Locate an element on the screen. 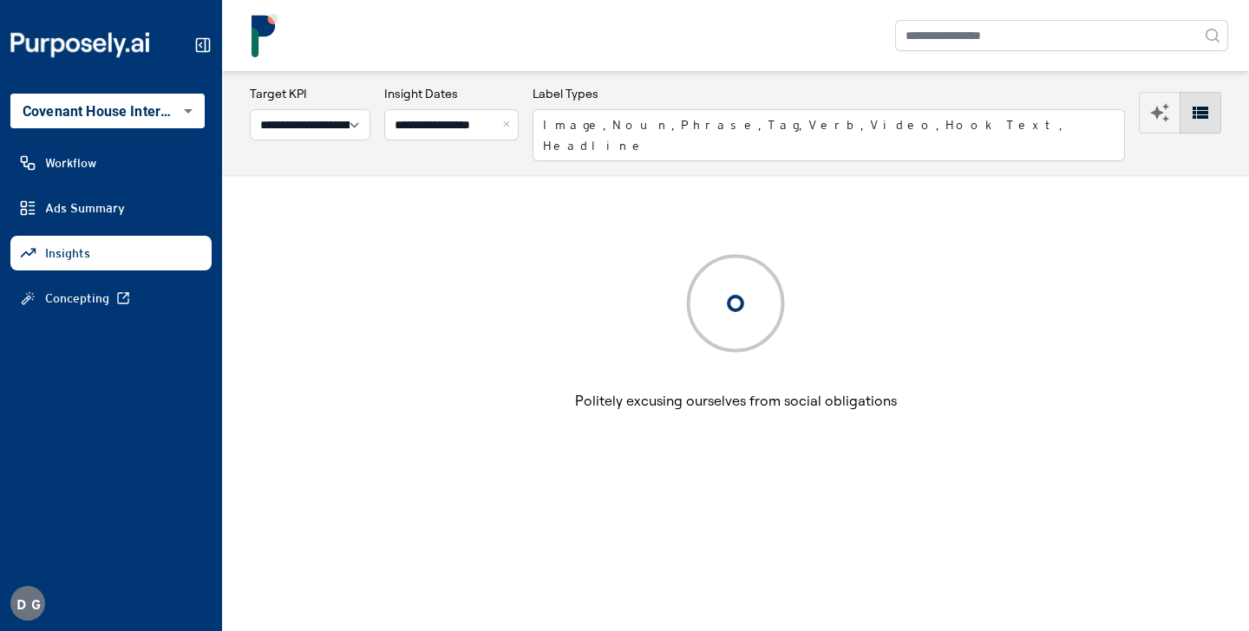  span: Ads Summary is located at coordinates (85, 208).